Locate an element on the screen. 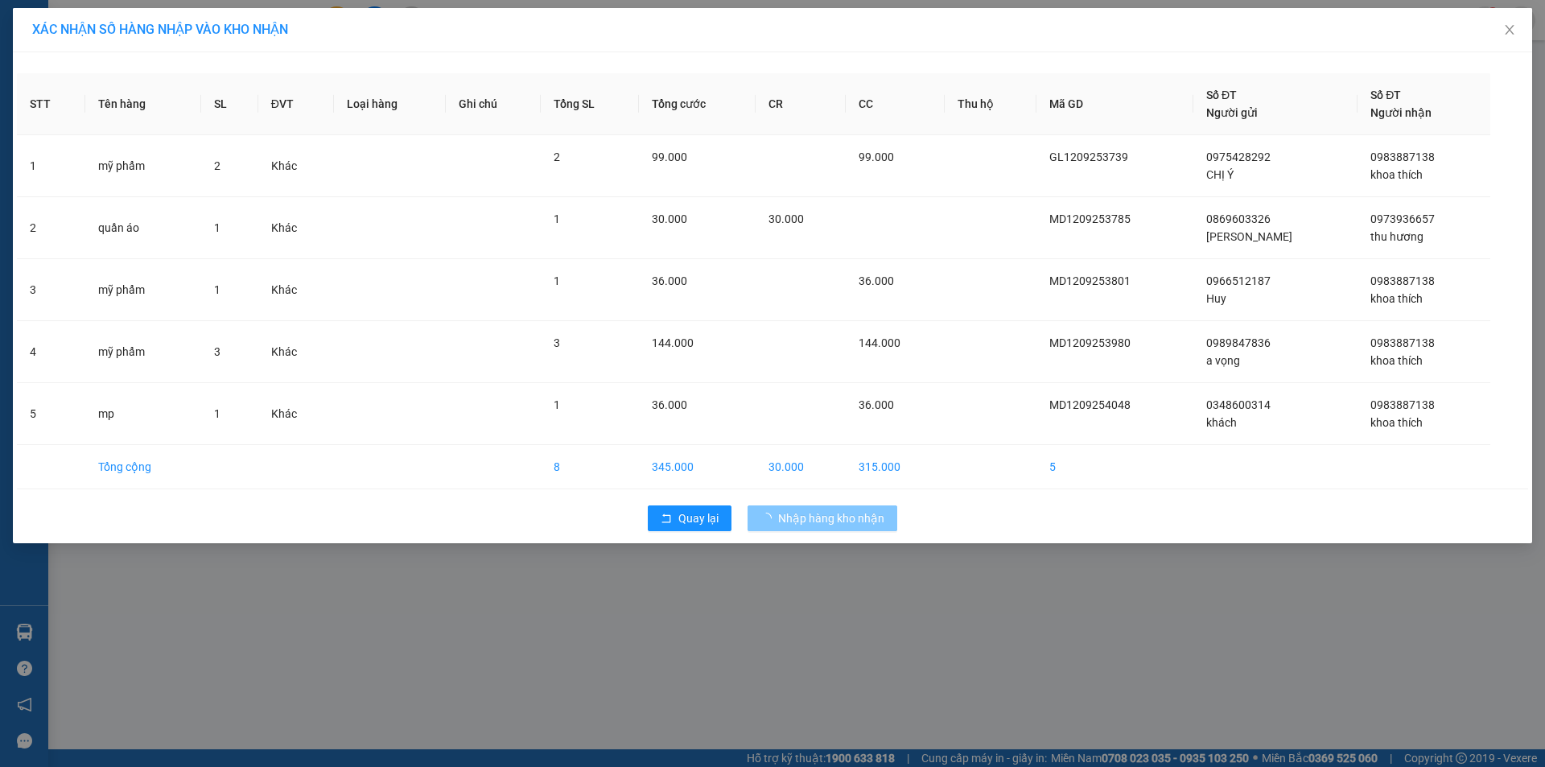 The width and height of the screenshot is (1545, 767). th: SL is located at coordinates (229, 104).